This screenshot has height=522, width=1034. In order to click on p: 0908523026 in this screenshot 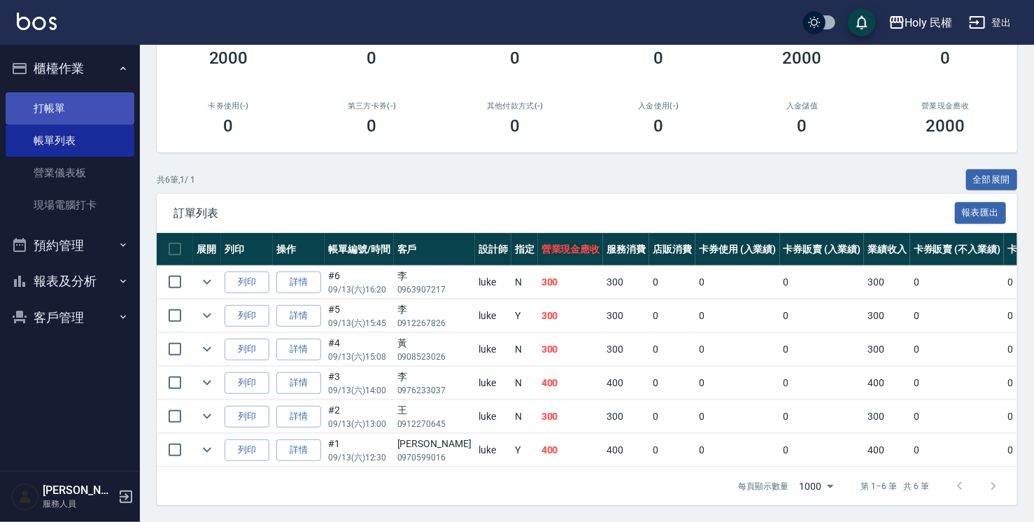, I will do `click(434, 357)`.